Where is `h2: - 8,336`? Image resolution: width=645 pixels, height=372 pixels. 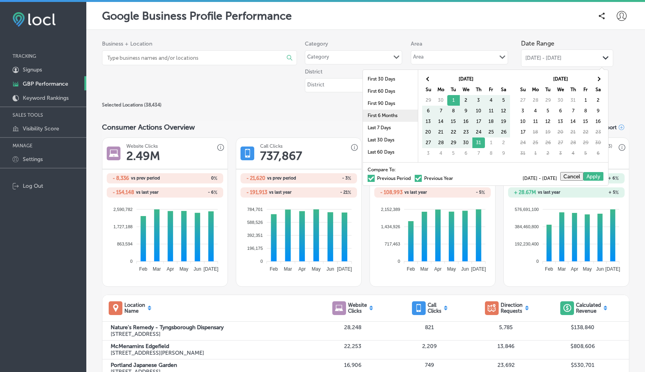 h2: - 8,336 is located at coordinates (121, 178).